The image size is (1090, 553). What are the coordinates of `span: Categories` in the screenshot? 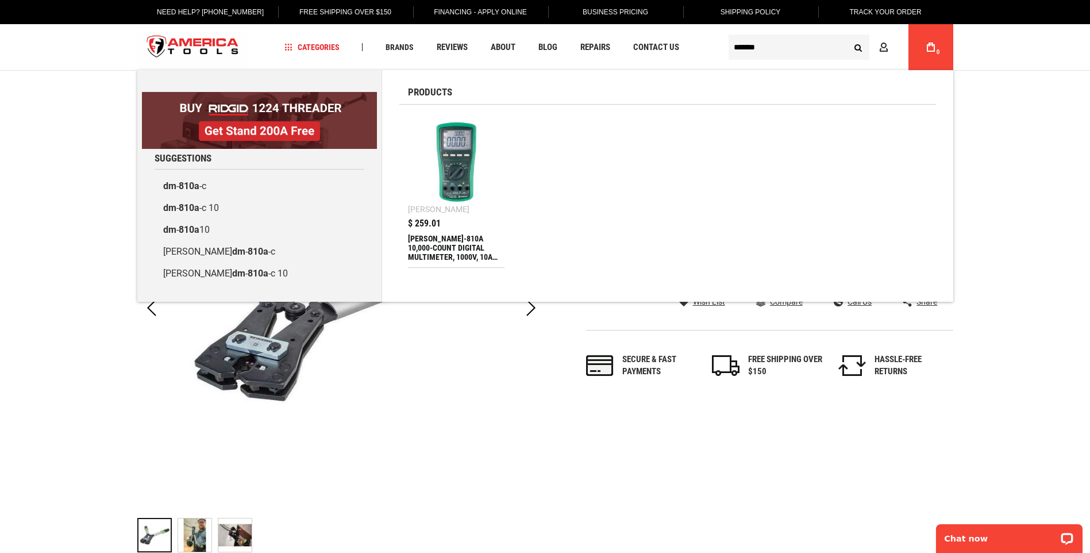 It's located at (312, 47).